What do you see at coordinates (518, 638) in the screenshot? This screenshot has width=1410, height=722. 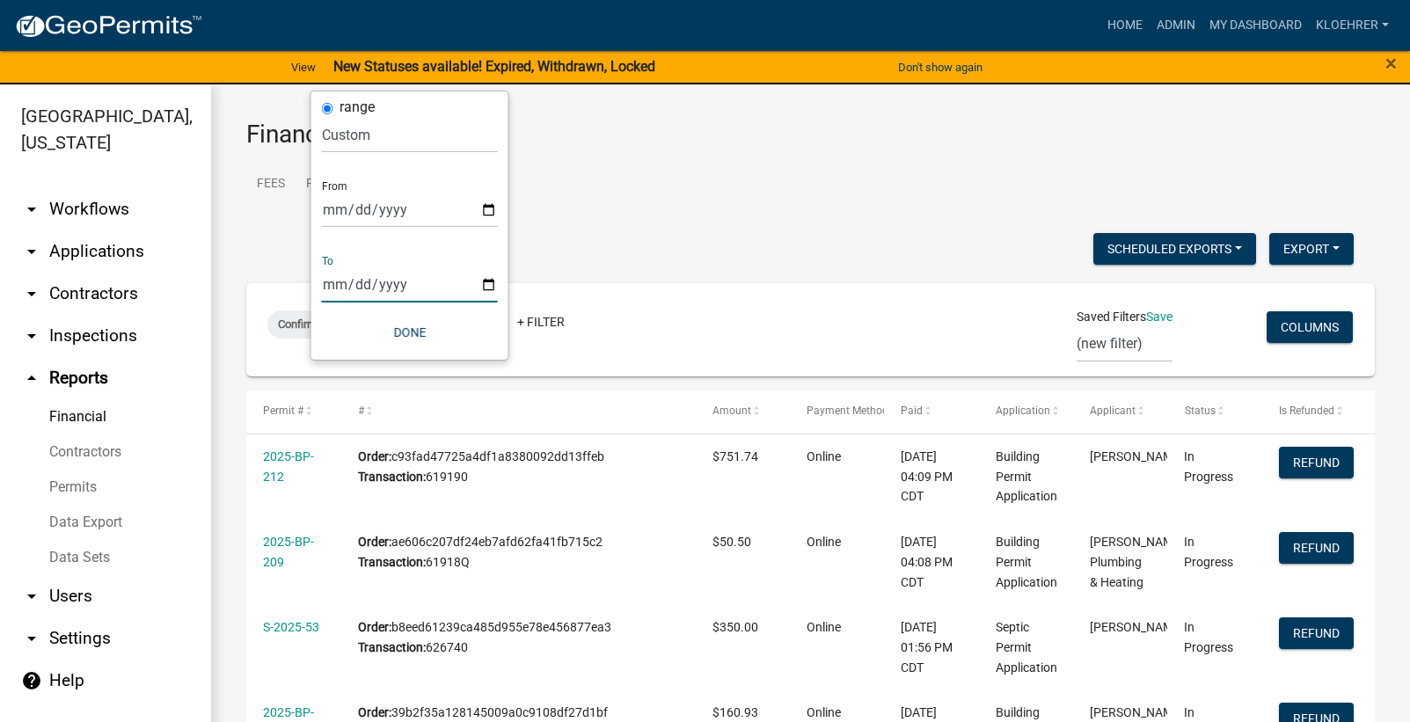 I see `div: b8eed61239ca485d955e78e456877ea3 626740` at bounding box center [518, 638].